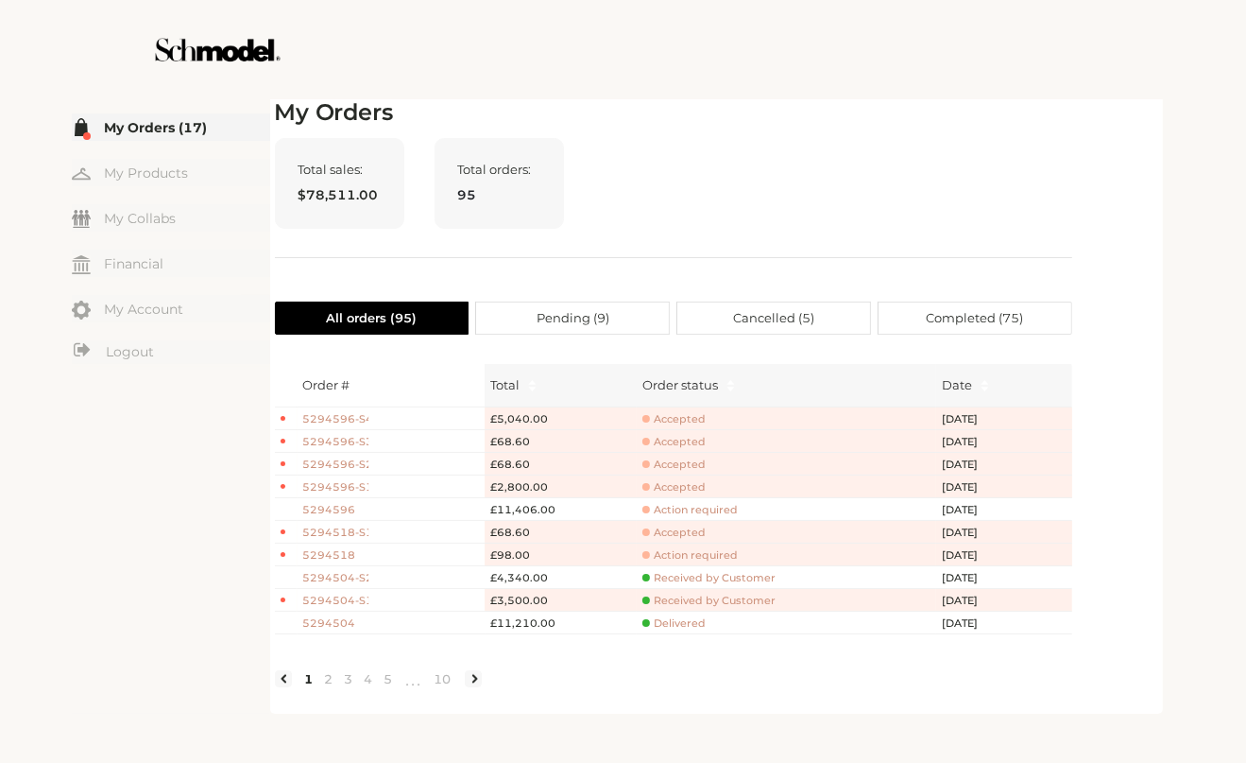 This screenshot has height=763, width=1246. Describe the element at coordinates (81, 174) in the screenshot. I see `img: my-hanger.svg` at that location.